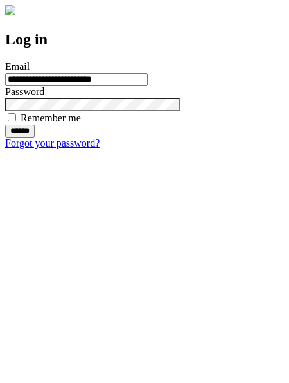 The height and width of the screenshot is (383, 289). I want to click on label: Password, so click(24, 91).